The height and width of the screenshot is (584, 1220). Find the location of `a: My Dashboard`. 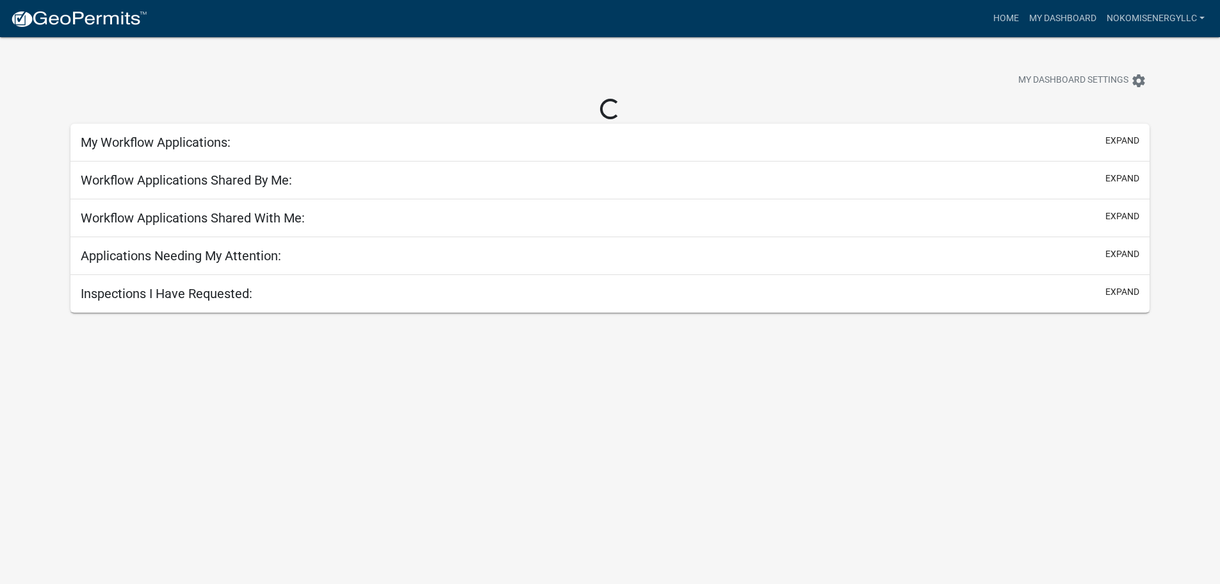

a: My Dashboard is located at coordinates (1063, 19).